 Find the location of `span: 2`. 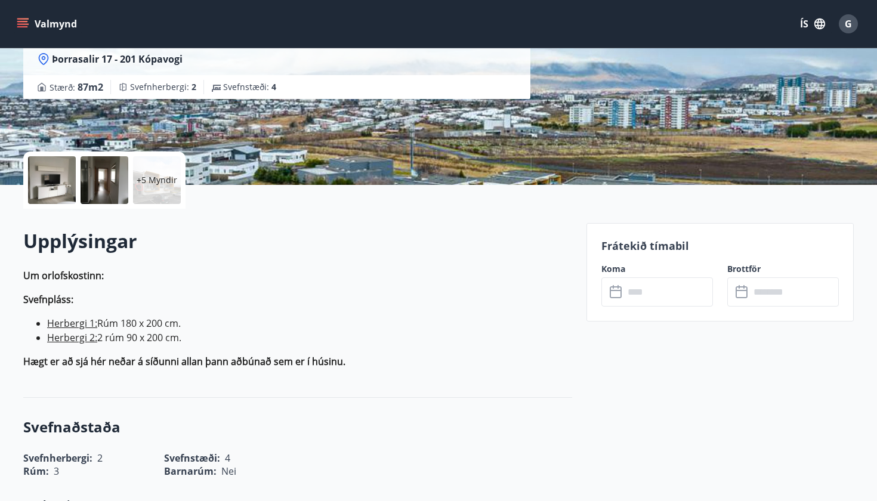

span: 2 is located at coordinates (194, 87).